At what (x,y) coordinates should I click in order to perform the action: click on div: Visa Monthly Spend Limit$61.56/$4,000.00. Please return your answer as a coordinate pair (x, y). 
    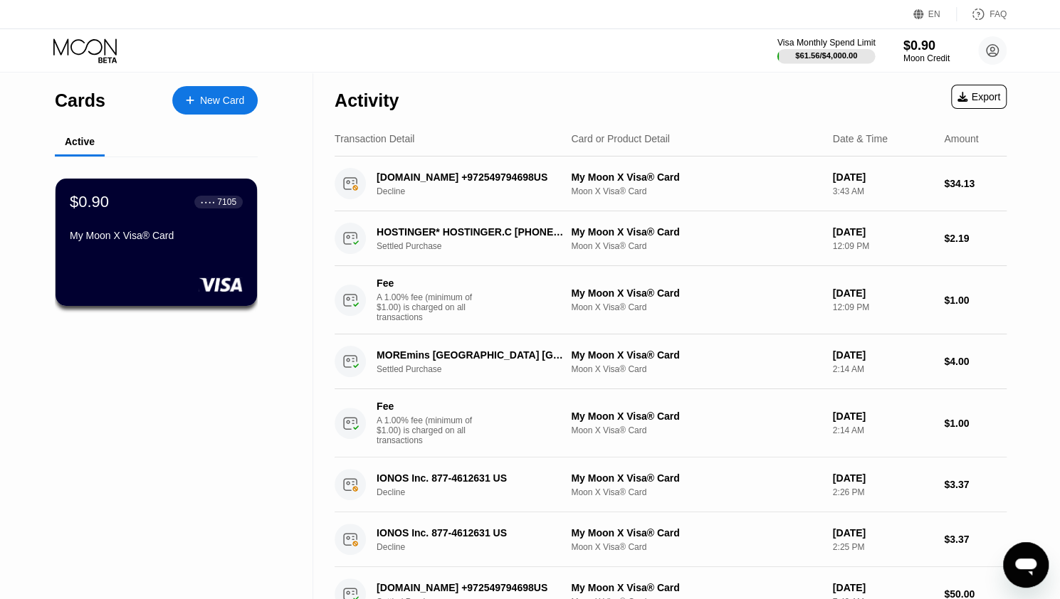
    Looking at the image, I should click on (826, 51).